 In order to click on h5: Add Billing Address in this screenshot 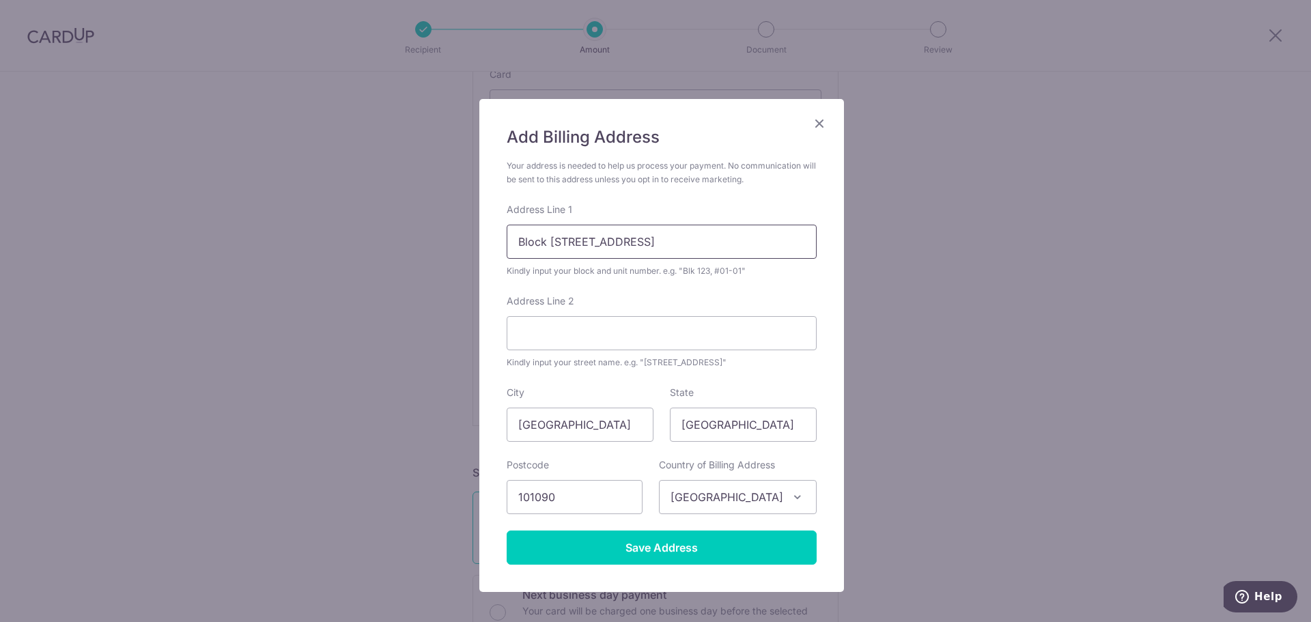, I will do `click(661, 137)`.